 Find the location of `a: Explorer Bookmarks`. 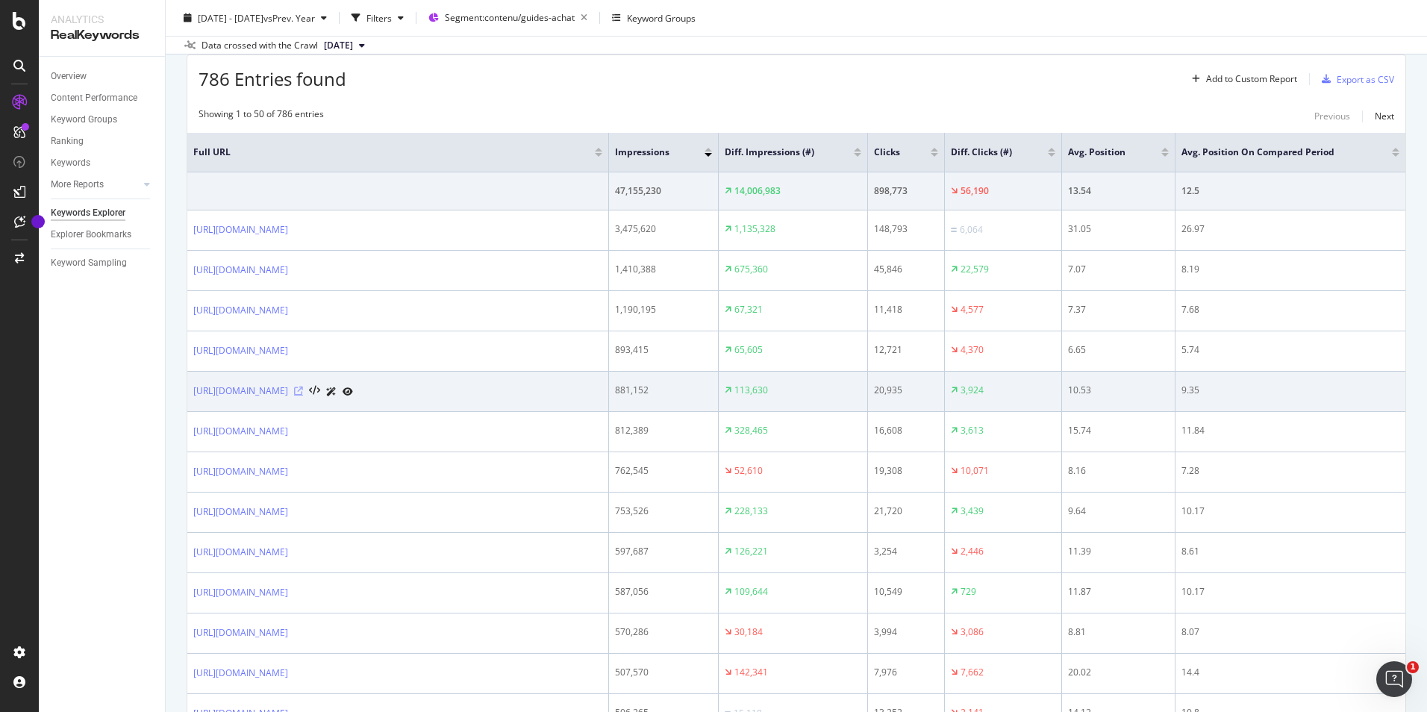

a: Explorer Bookmarks is located at coordinates (102, 234).